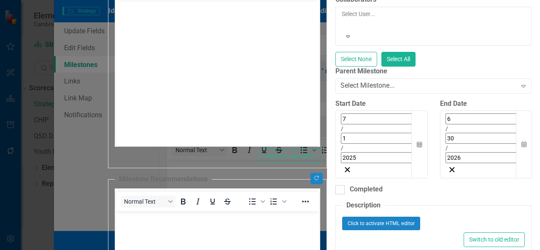 This screenshot has height=250, width=540. I want to click on button: Bold, so click(183, 202).